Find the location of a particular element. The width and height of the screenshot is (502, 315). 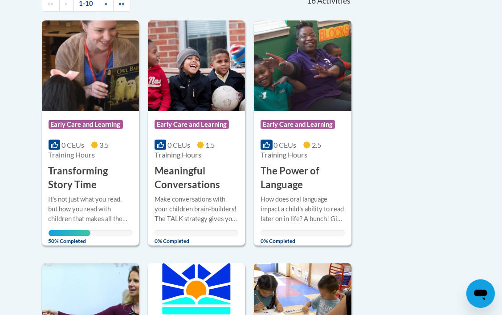

h3: Transforming Story Time is located at coordinates (90, 178).